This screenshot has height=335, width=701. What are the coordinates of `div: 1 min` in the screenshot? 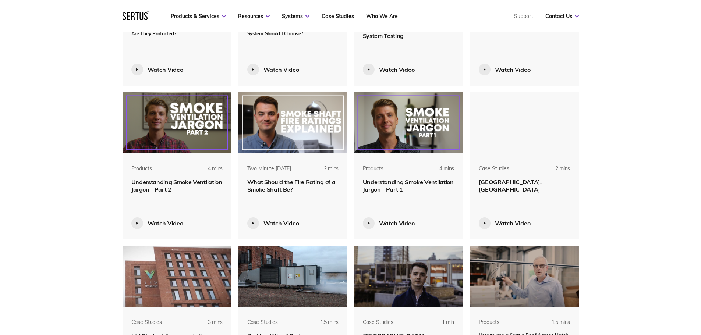 It's located at (439, 326).